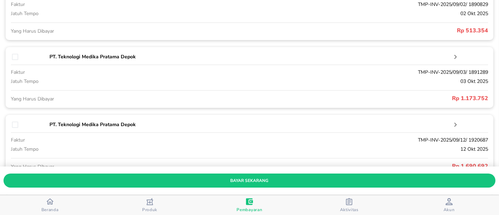  Describe the element at coordinates (150, 205) in the screenshot. I see `button: Produk` at that location.